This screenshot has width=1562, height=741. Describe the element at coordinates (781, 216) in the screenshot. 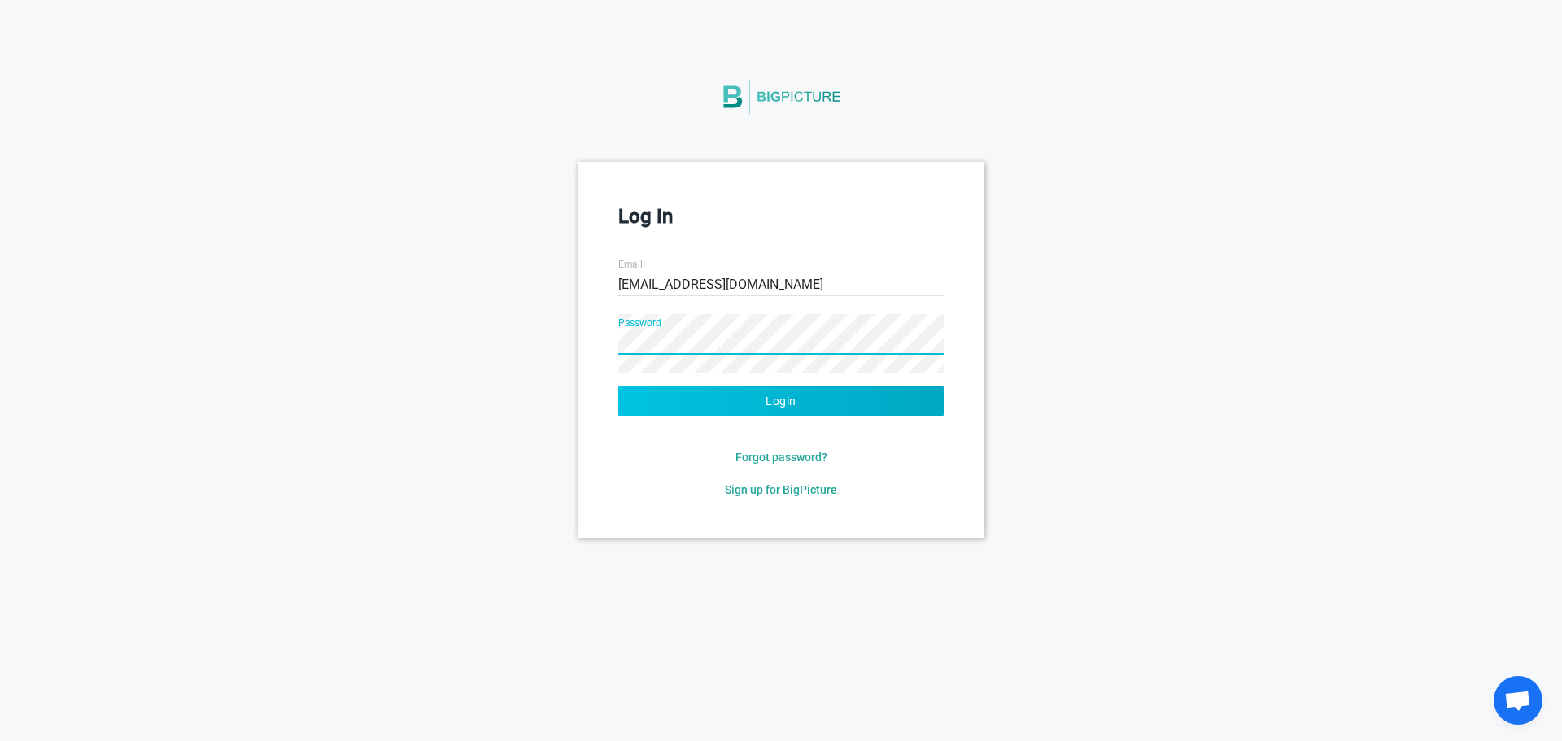

I see `h3: Log In` at that location.